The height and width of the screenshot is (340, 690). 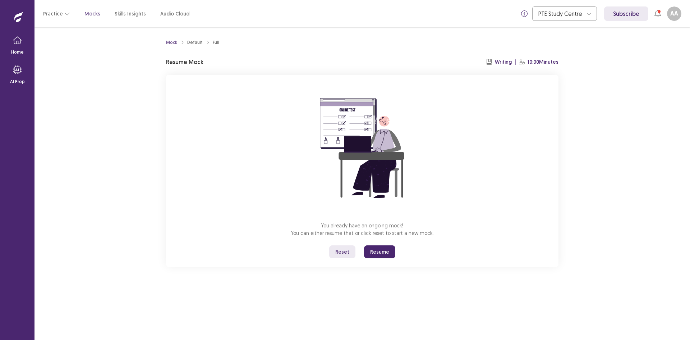 What do you see at coordinates (543, 62) in the screenshot?
I see `p: 10:00 Minutes` at bounding box center [543, 62].